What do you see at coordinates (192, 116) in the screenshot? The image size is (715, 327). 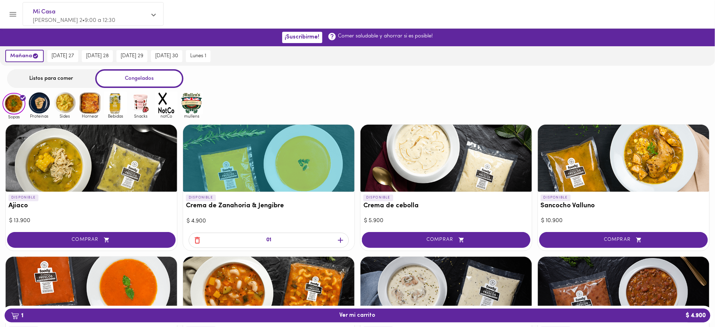 I see `span: mullens` at bounding box center [192, 116].